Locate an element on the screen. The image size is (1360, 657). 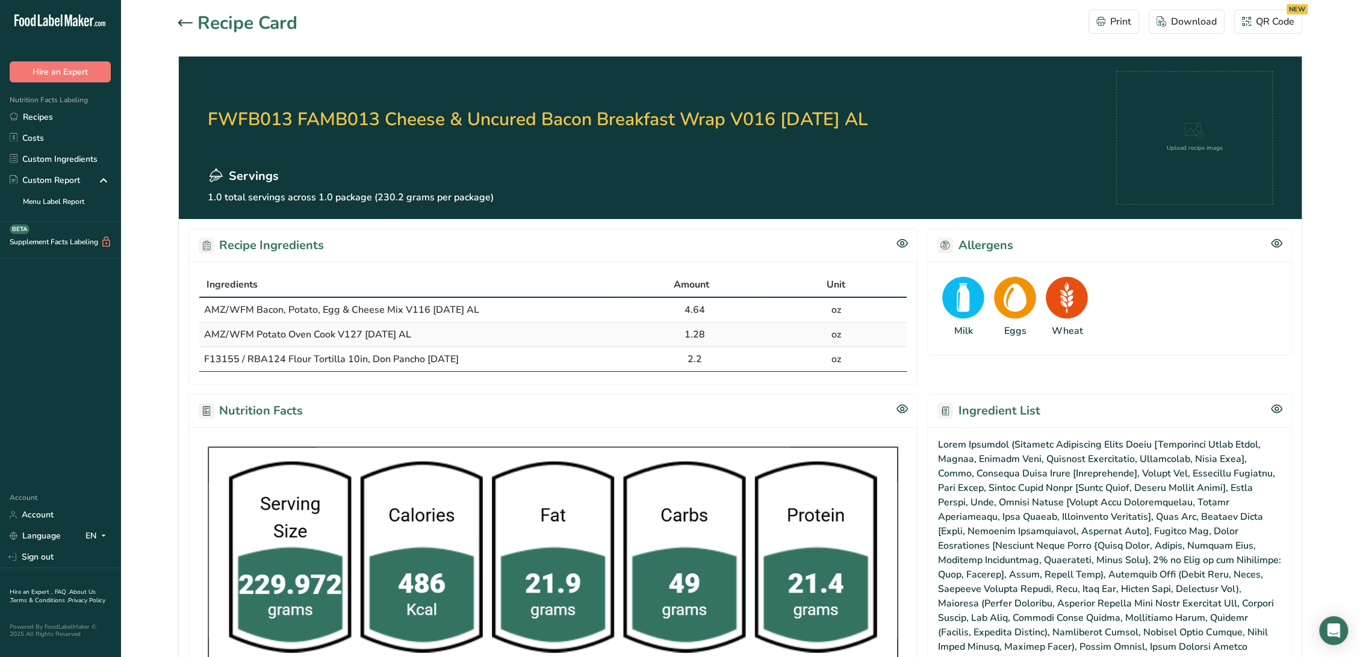
div: Open Intercom Messenger is located at coordinates (1334, 631).